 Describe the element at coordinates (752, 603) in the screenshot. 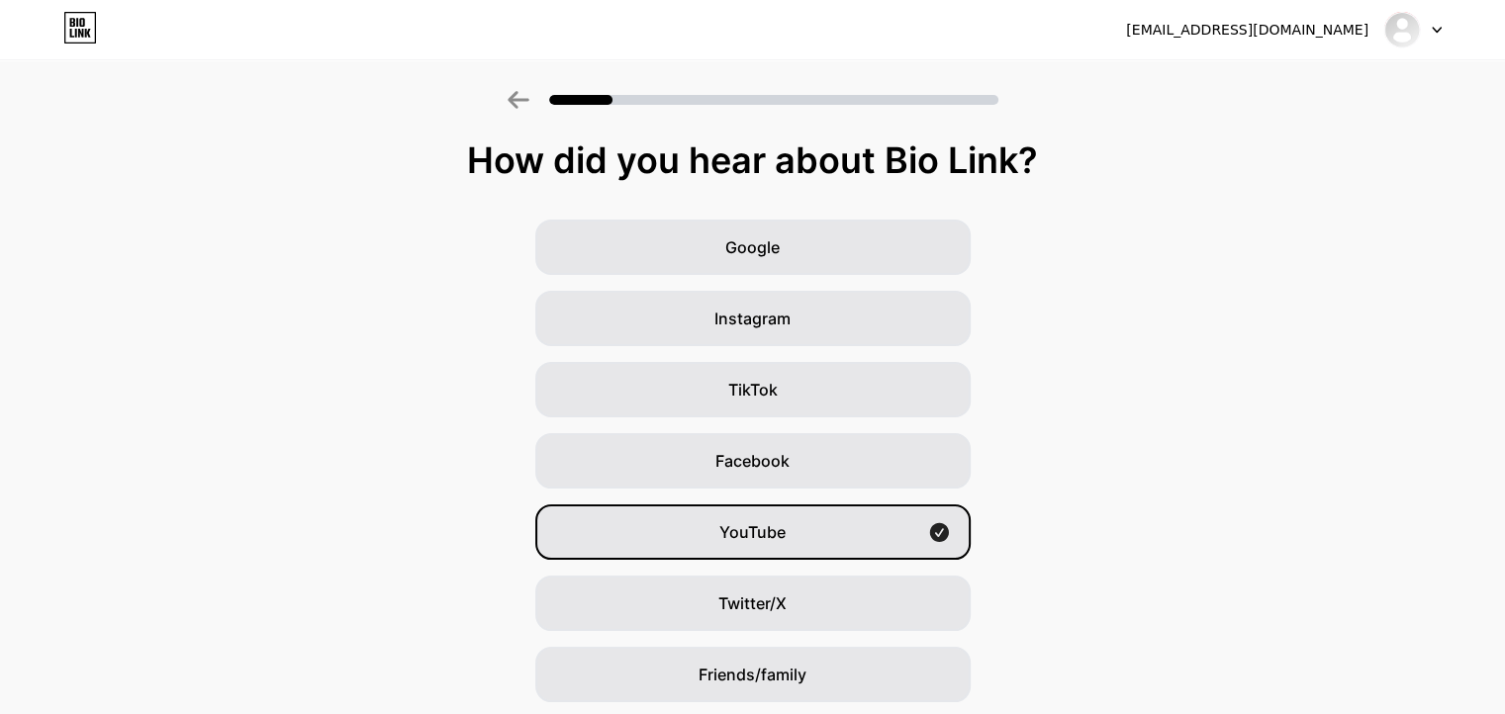

I see `span: Twitter/X` at that location.